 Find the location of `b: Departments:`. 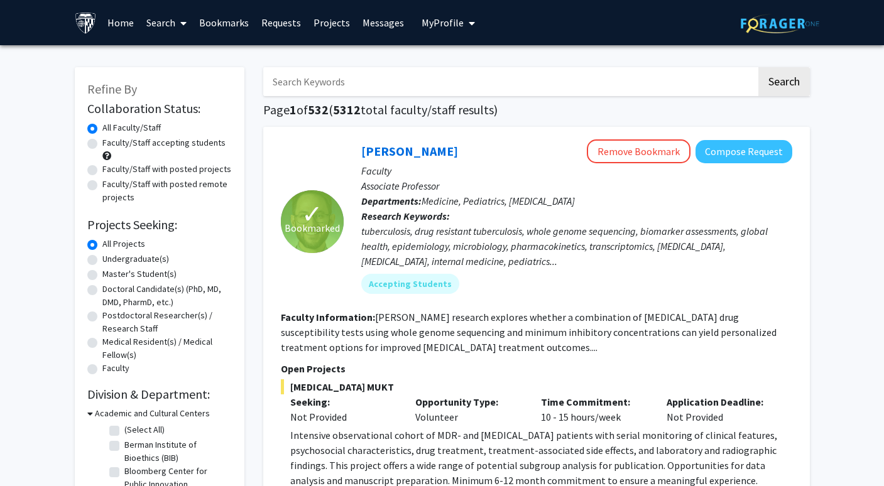

b: Departments: is located at coordinates (391, 201).